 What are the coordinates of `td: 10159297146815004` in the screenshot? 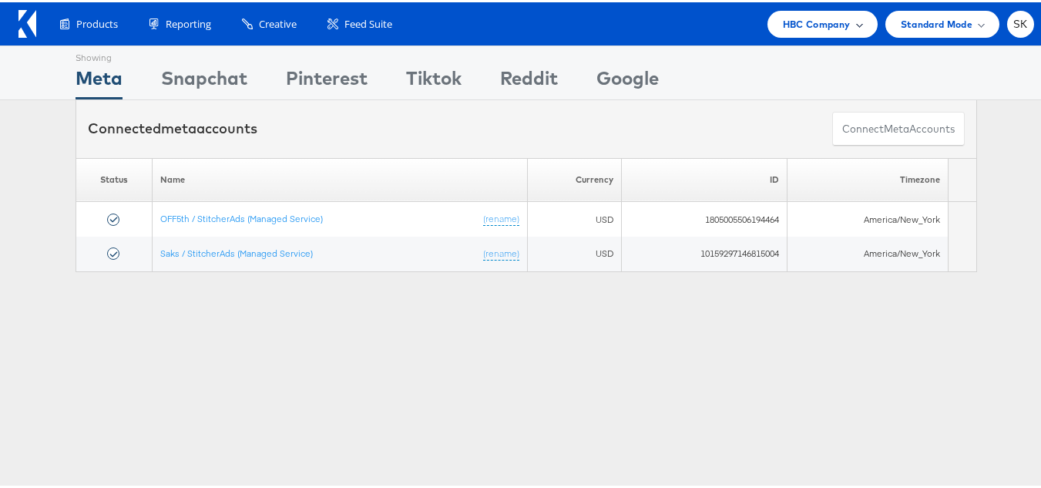 It's located at (704, 251).